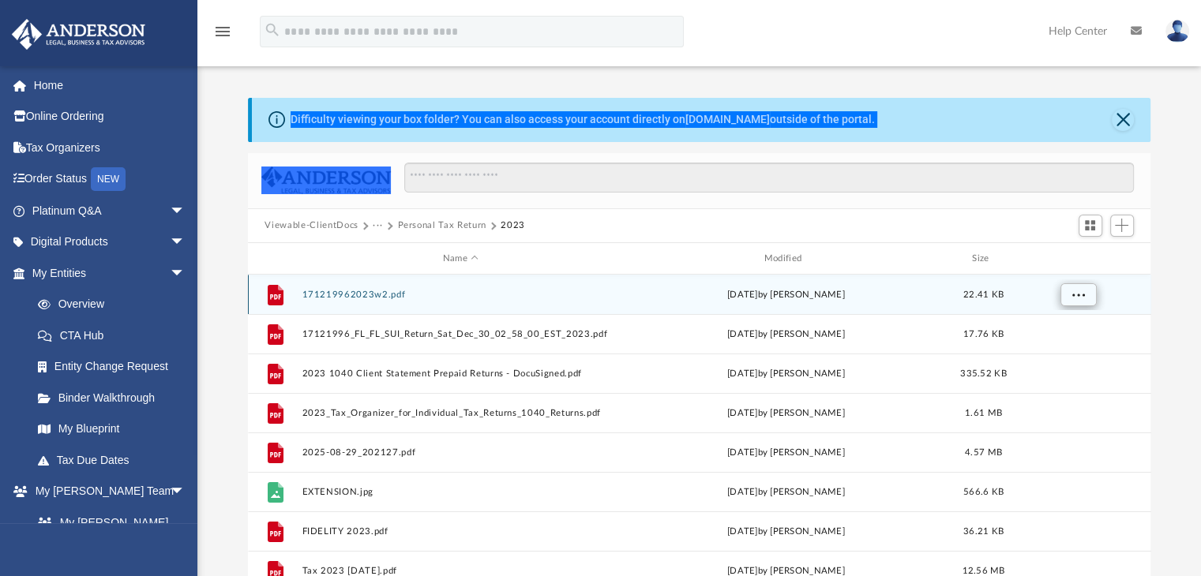  What do you see at coordinates (460, 452) in the screenshot?
I see `button: 2025-08-29_202127.pdf` at bounding box center [460, 452].